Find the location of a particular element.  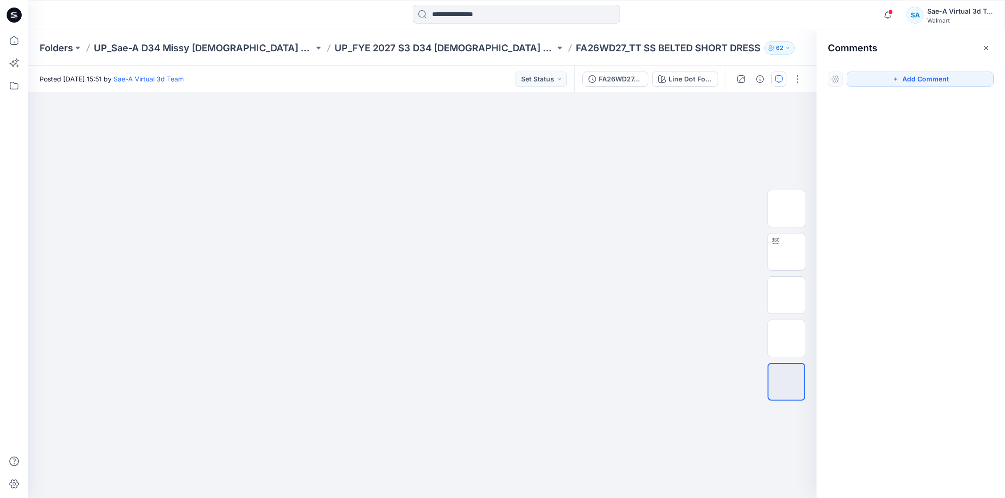

button: FA26WD27_ADM_TT SS BELTED SHORT DRESS_SaeA_092325 is located at coordinates (615, 79).